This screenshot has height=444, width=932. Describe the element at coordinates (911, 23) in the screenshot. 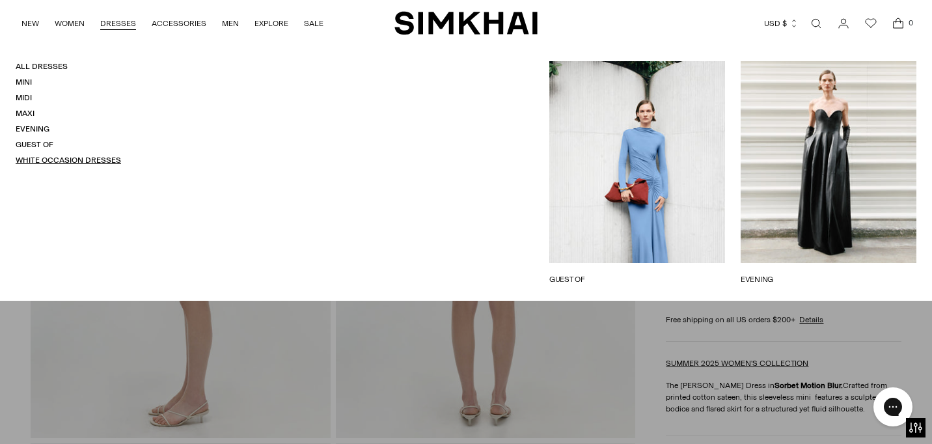

I see `span: 0` at that location.